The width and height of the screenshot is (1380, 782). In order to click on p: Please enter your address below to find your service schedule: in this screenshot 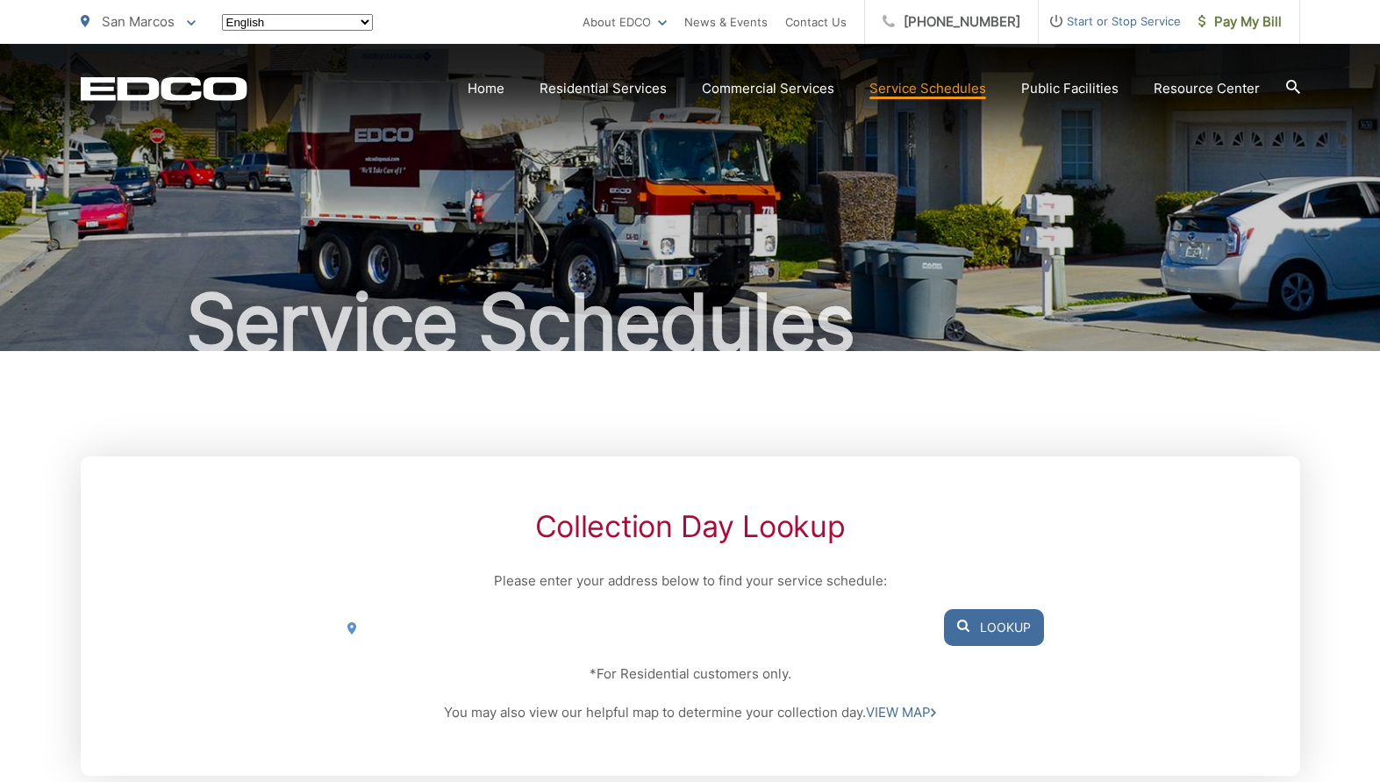, I will do `click(690, 581)`.